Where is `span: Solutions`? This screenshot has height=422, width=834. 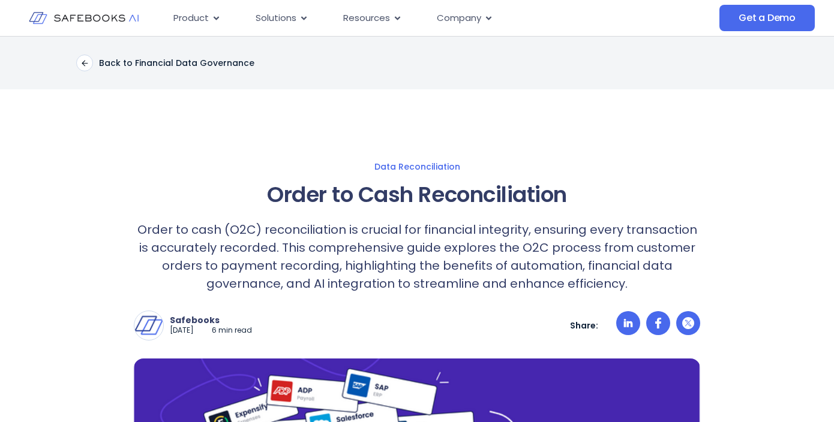
span: Solutions is located at coordinates (276, 18).